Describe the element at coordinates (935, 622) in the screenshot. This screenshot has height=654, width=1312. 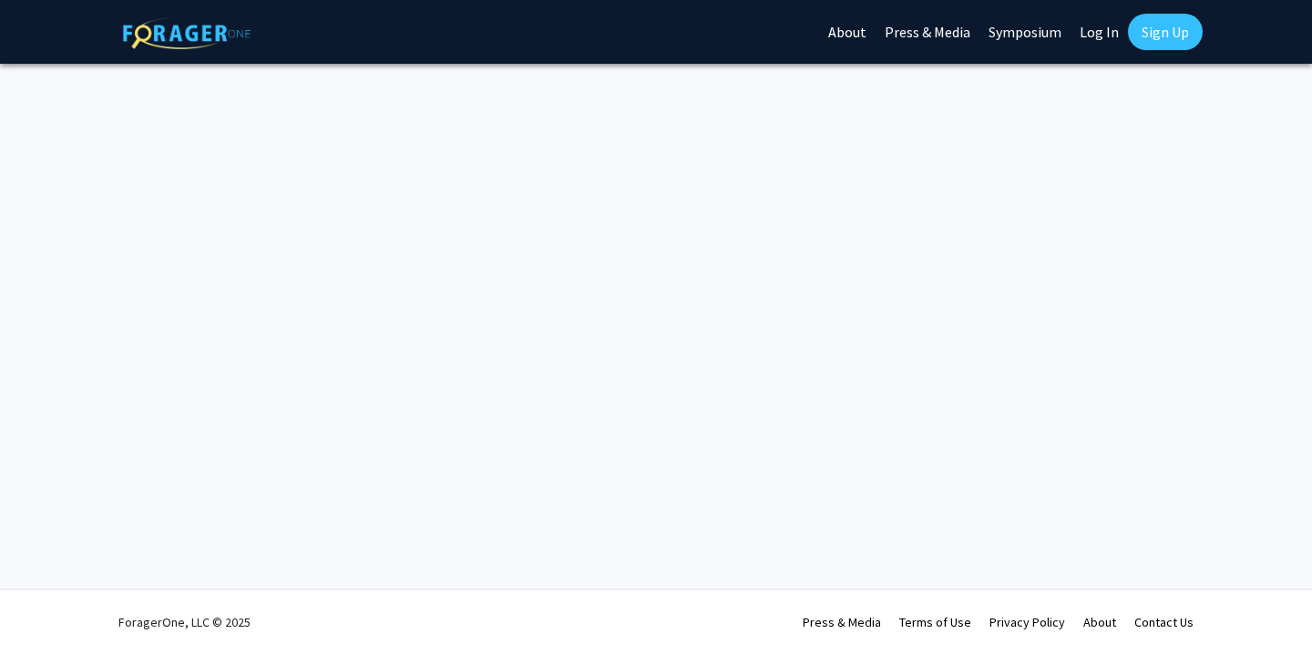
I see `a: Terms of Use` at that location.